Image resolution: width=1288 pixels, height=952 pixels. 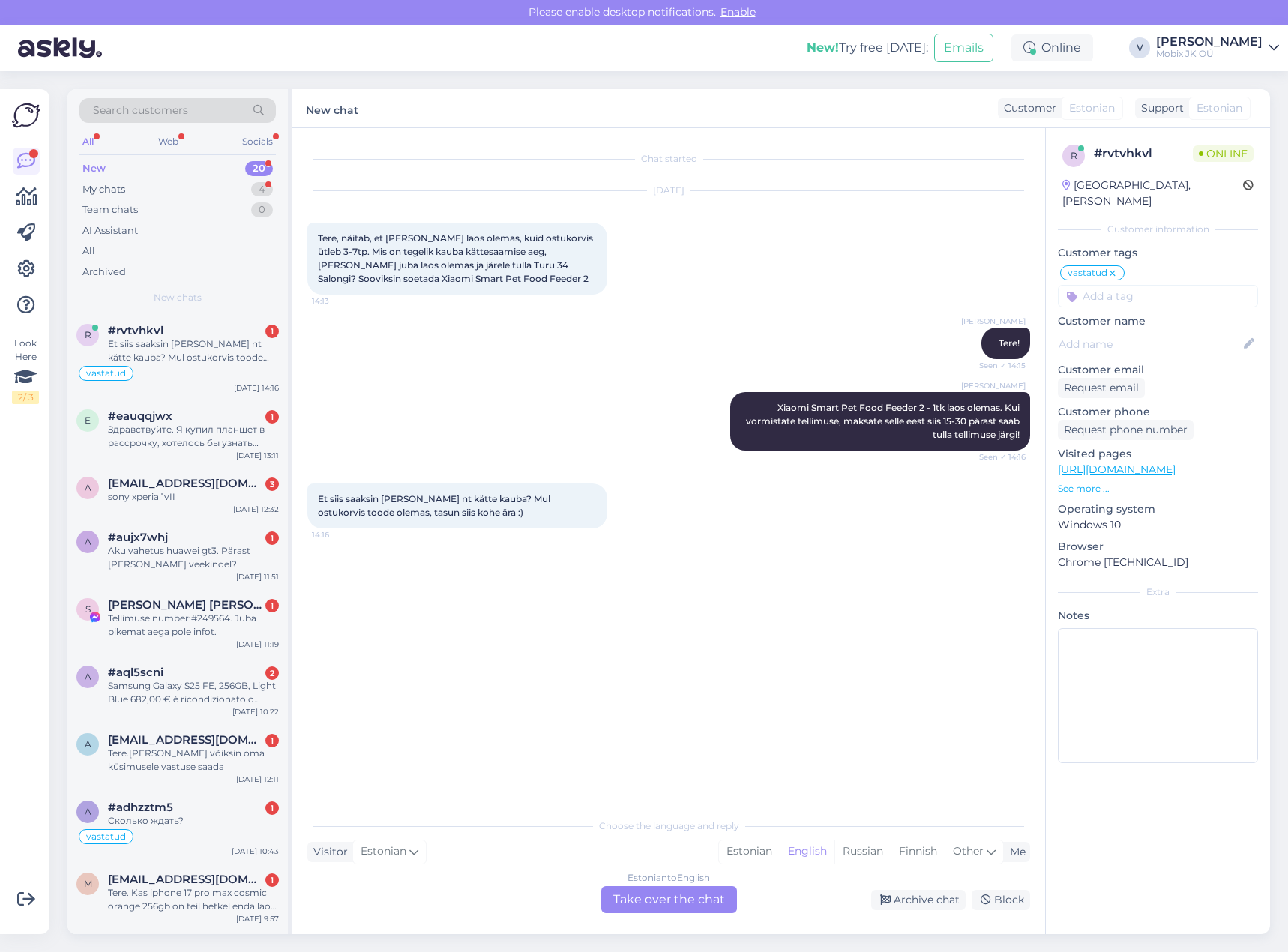 I want to click on span: Online, so click(x=1223, y=154).